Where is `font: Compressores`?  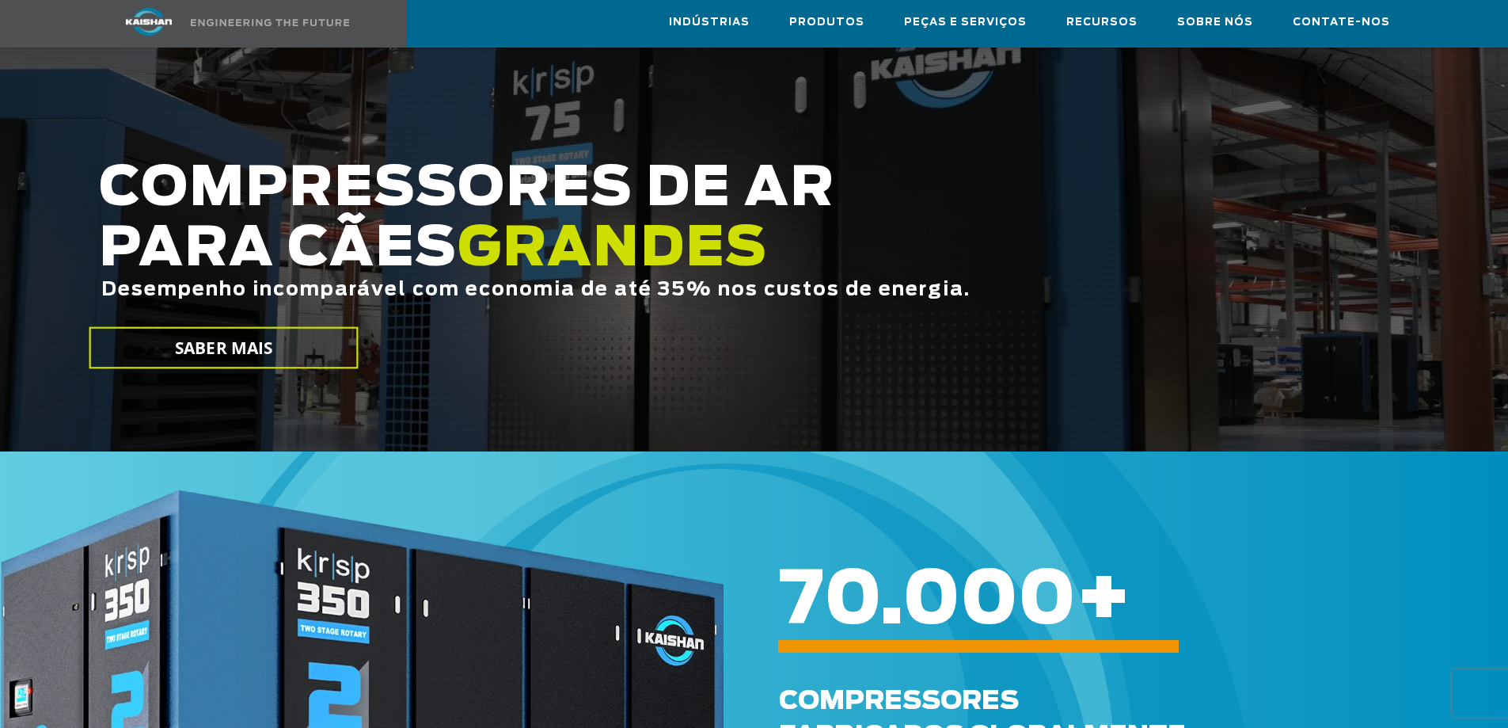
font: Compressores is located at coordinates (899, 701).